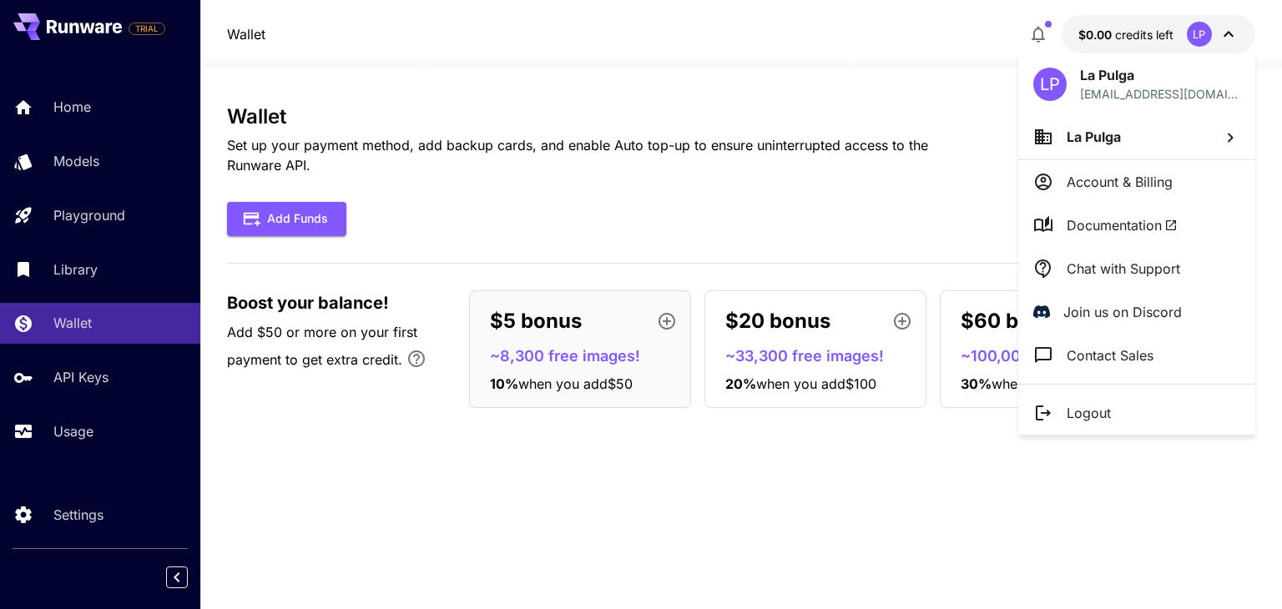 The width and height of the screenshot is (1282, 609). Describe the element at coordinates (1088, 413) in the screenshot. I see `p: Logout` at that location.